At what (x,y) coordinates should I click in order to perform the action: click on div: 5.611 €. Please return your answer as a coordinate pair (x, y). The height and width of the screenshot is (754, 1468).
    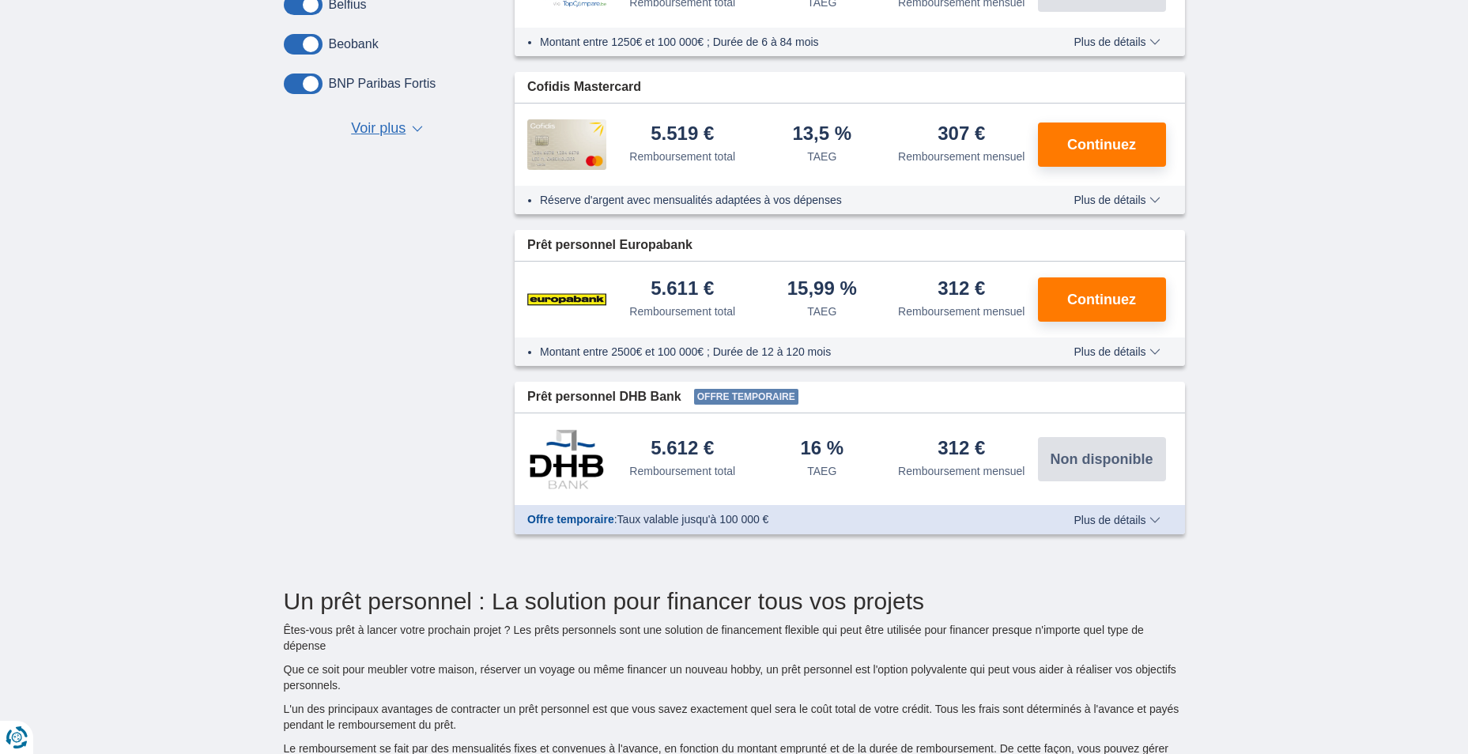
    Looking at the image, I should click on (682, 289).